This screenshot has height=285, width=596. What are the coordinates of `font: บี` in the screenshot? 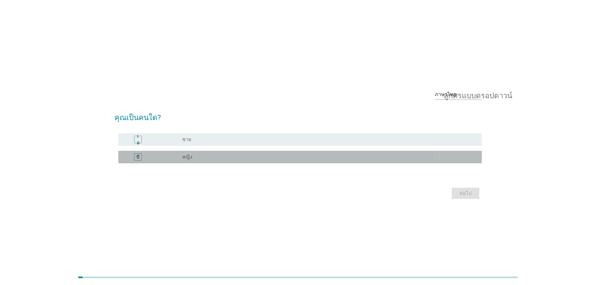 It's located at (138, 157).